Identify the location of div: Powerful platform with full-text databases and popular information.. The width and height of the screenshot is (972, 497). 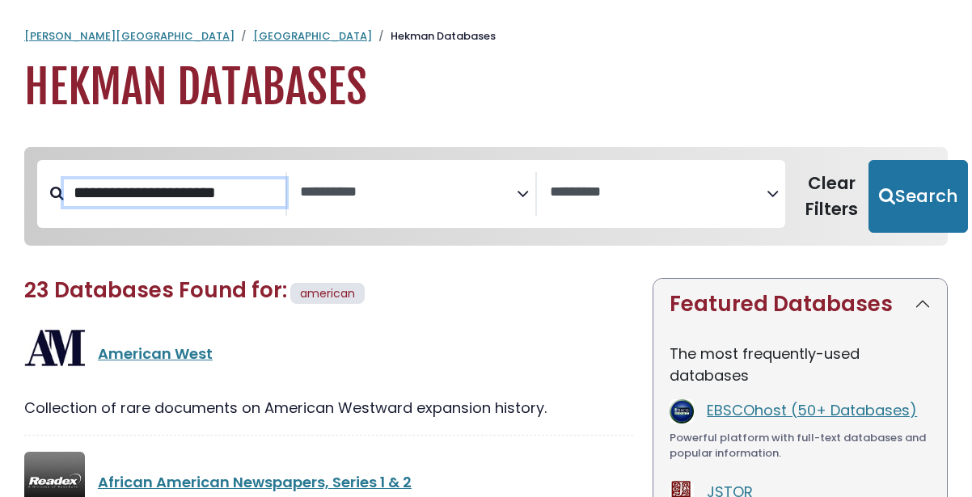
(800, 446).